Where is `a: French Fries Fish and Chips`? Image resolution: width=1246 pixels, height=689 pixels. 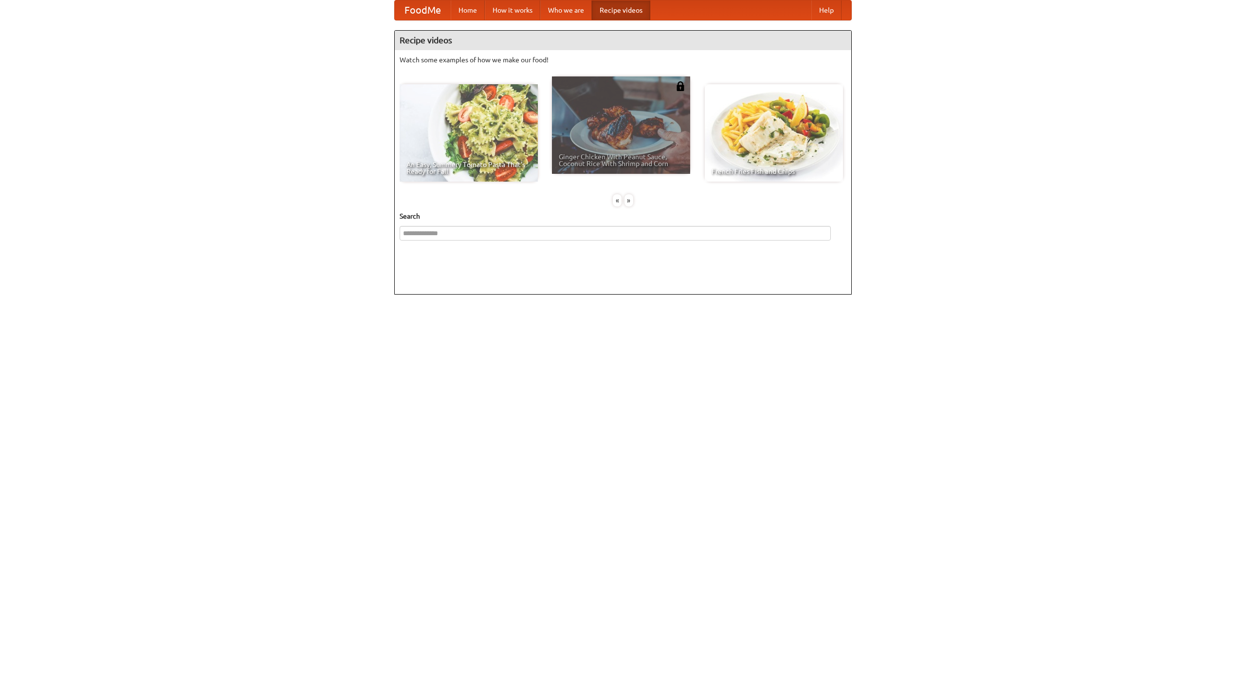 a: French Fries Fish and Chips is located at coordinates (774, 133).